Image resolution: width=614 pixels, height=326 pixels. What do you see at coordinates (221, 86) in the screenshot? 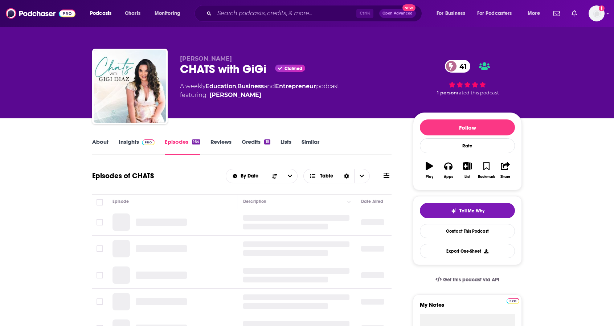
I see `a: Education` at bounding box center [221, 86].